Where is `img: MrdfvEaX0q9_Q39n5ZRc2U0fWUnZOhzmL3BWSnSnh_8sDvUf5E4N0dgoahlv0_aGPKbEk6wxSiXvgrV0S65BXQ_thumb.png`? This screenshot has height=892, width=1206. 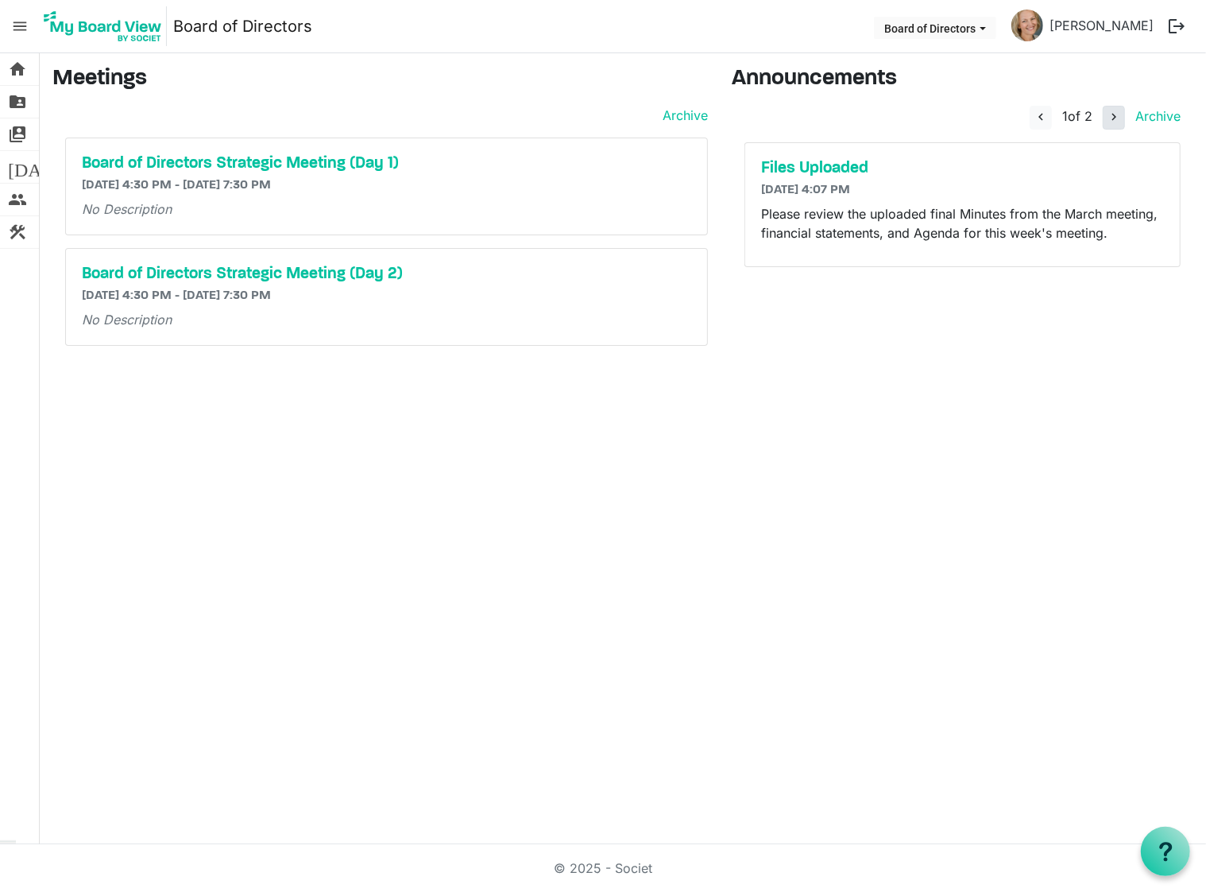
img: MrdfvEaX0q9_Q39n5ZRc2U0fWUnZOhzmL3BWSnSnh_8sDvUf5E4N0dgoahlv0_aGPKbEk6wxSiXvgrV0S65BXQ_thumb.png is located at coordinates (1028, 25).